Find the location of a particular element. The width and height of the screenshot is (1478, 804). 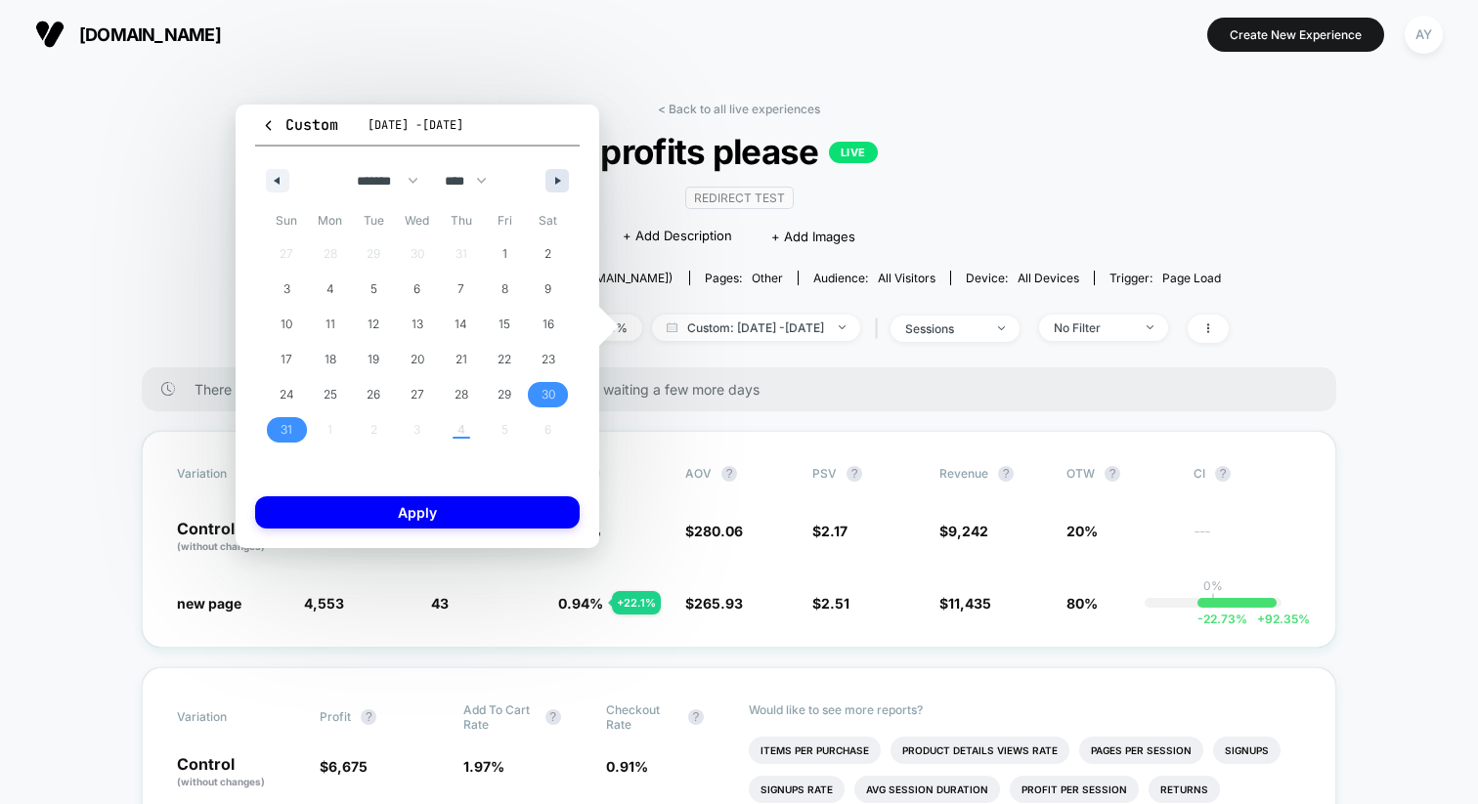

a: < Back to all live experiences is located at coordinates (739, 108).